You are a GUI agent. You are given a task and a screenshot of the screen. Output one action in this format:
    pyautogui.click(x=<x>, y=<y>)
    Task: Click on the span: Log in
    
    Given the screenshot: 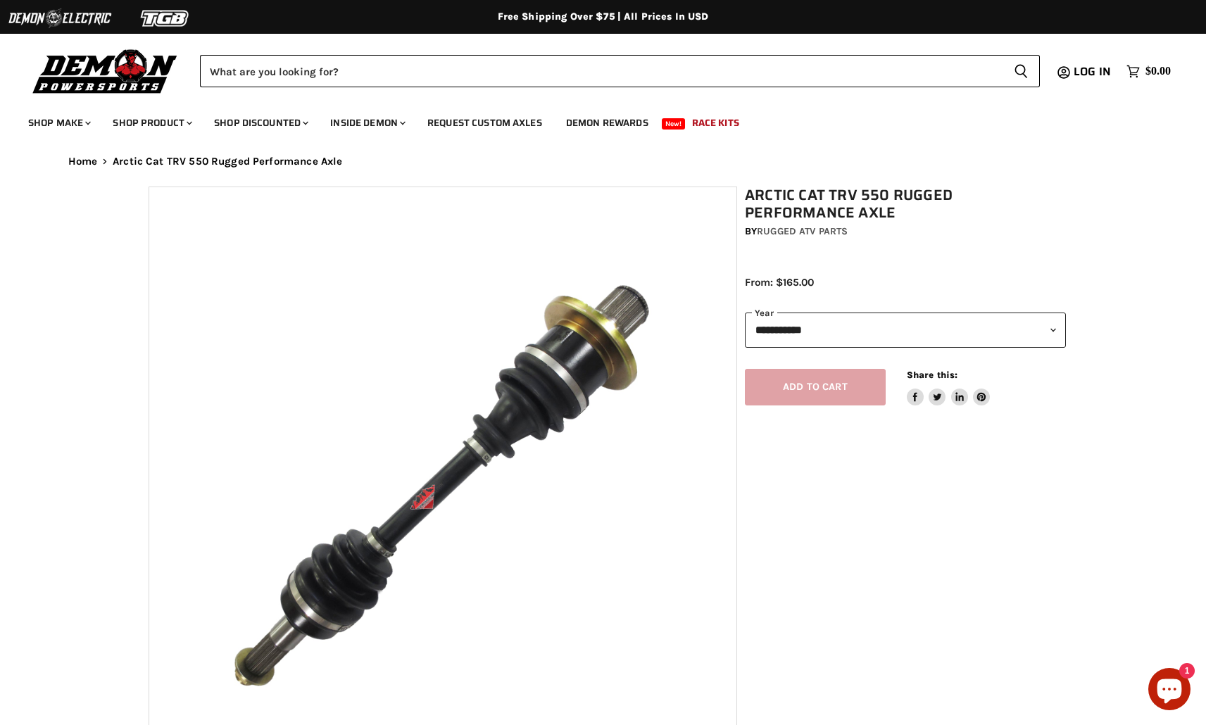 What is the action you would take?
    pyautogui.click(x=1092, y=71)
    